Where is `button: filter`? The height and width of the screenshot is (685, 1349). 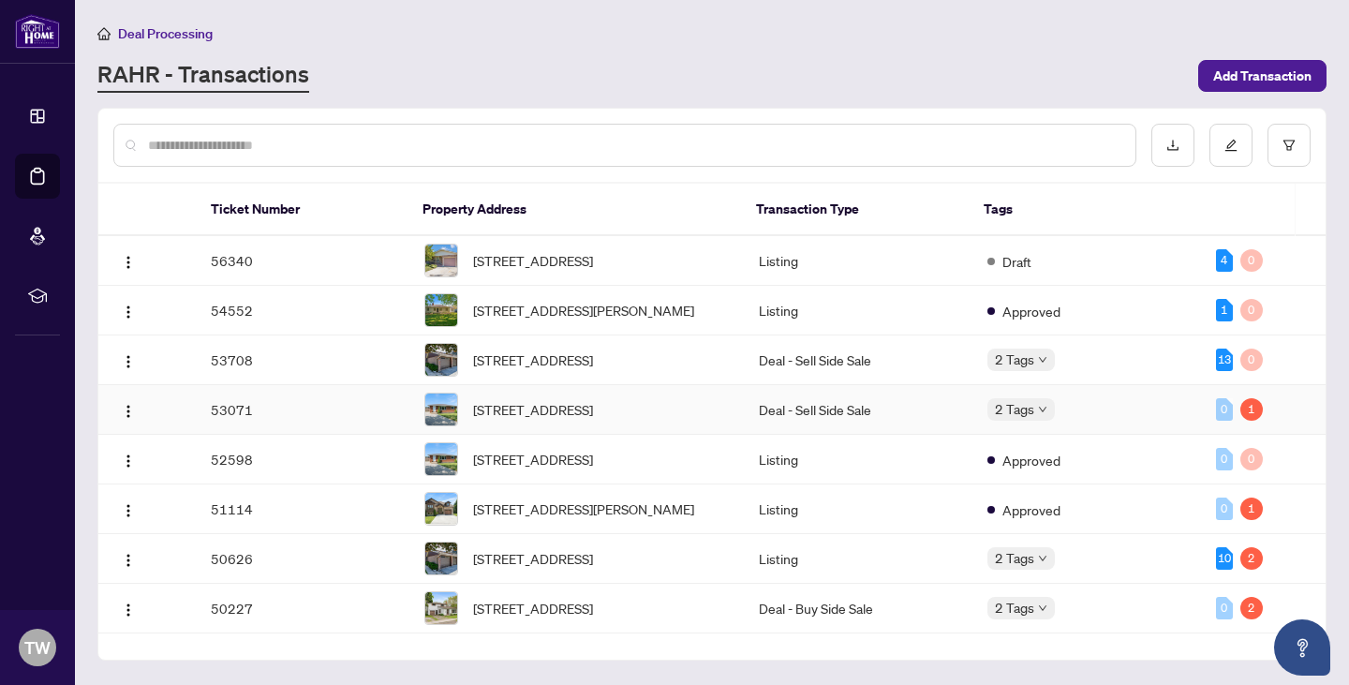 button: filter is located at coordinates (1289, 145).